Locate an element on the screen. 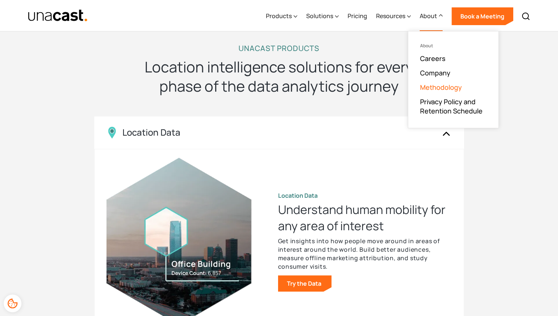  h3: Understand human mobility for any area of interest is located at coordinates (365, 218).